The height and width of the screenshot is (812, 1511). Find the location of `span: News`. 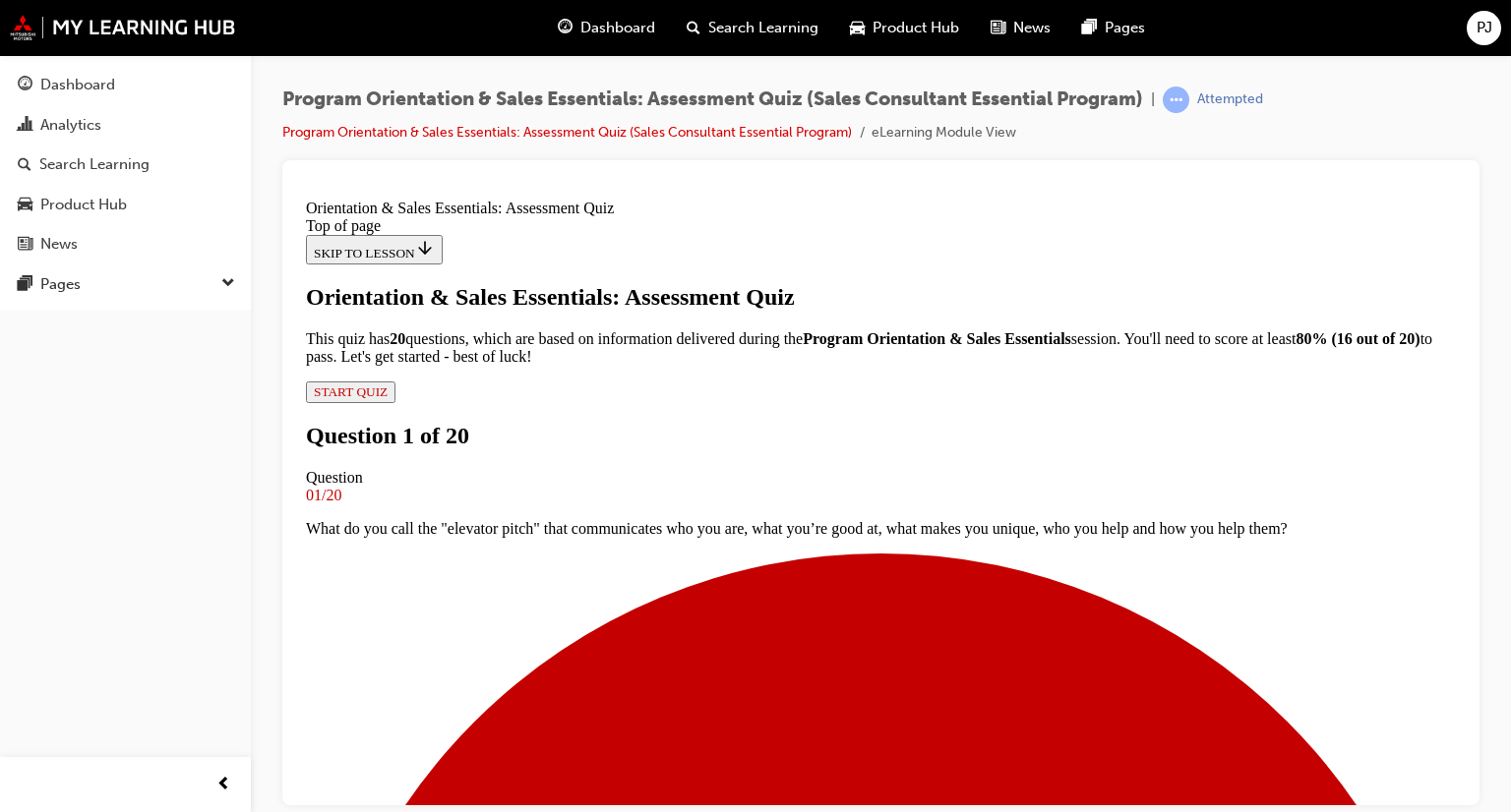

span: News is located at coordinates (1032, 28).